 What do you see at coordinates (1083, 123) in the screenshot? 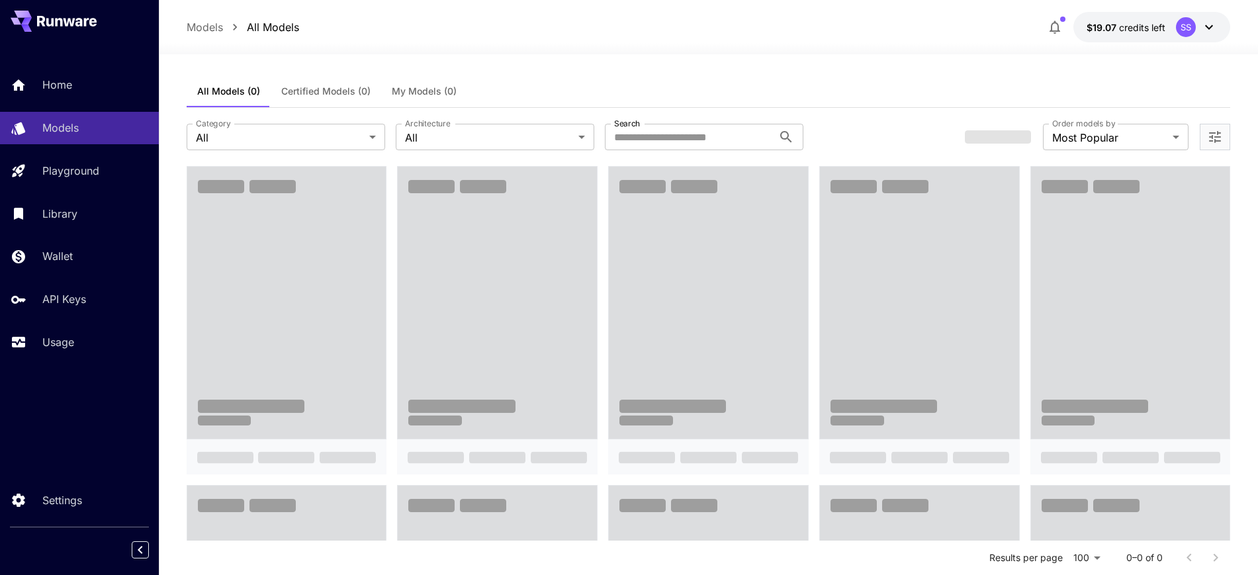
I see `label: Order models by` at bounding box center [1083, 123].